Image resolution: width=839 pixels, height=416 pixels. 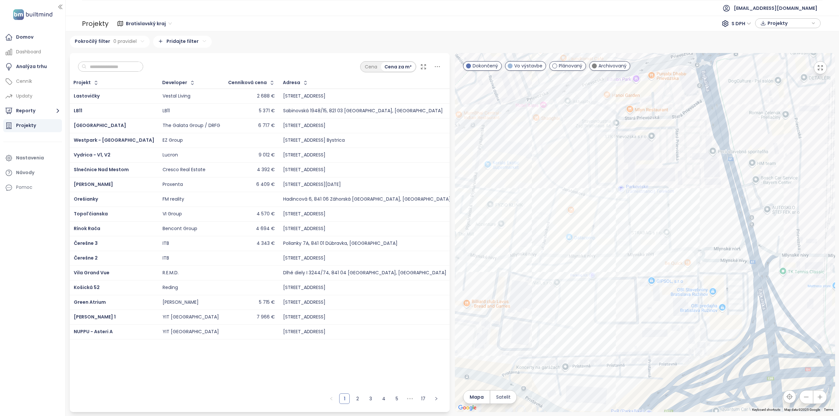 What do you see at coordinates (85, 243) in the screenshot?
I see `span: Čerešne 3` at bounding box center [85, 243].